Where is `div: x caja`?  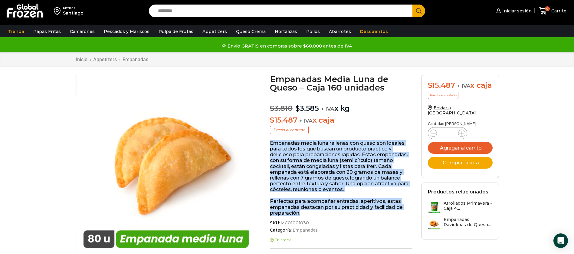 div: x caja is located at coordinates (460, 85).